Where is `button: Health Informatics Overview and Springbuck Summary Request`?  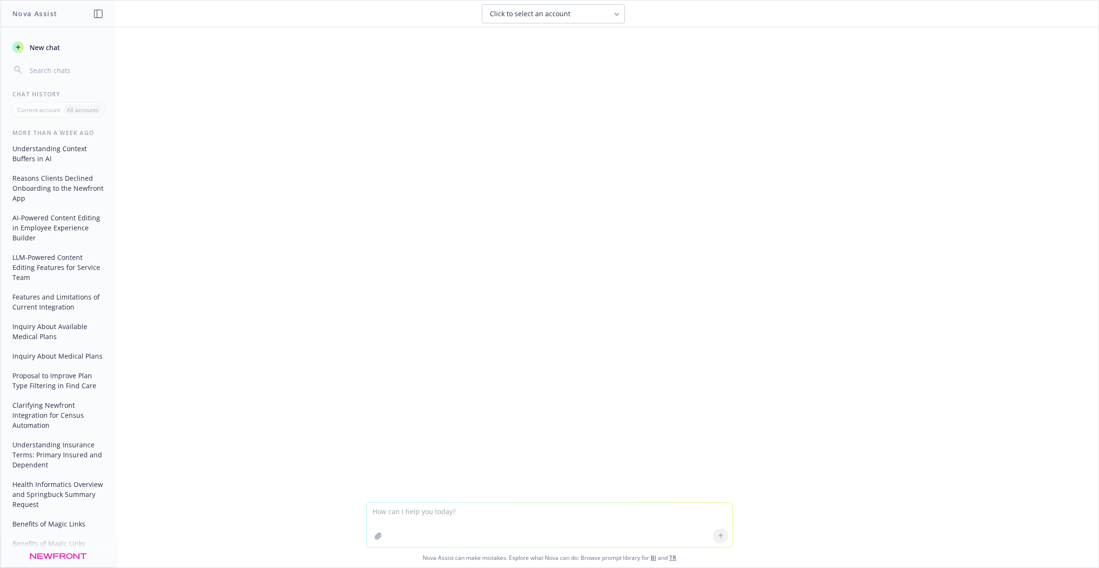
button: Health Informatics Overview and Springbuck Summary Request is located at coordinates (58, 494).